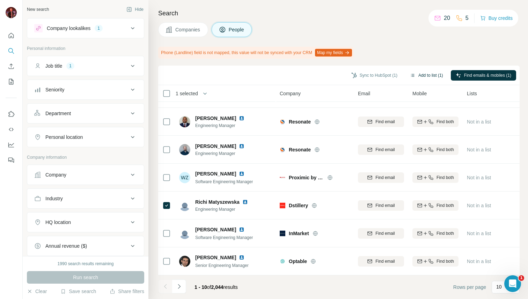 The width and height of the screenshot is (528, 299). Describe the element at coordinates (86, 114) in the screenshot. I see `button: Department` at that location.